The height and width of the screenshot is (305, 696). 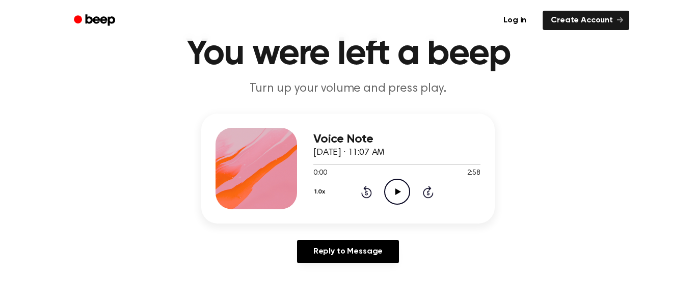 What do you see at coordinates (348, 89) in the screenshot?
I see `p: Turn up your volume and press play.` at bounding box center [348, 89].